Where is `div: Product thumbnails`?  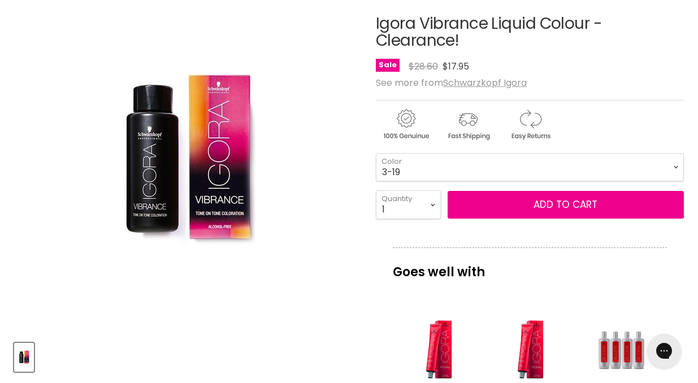
div: Product thumbnails is located at coordinates (186, 355).